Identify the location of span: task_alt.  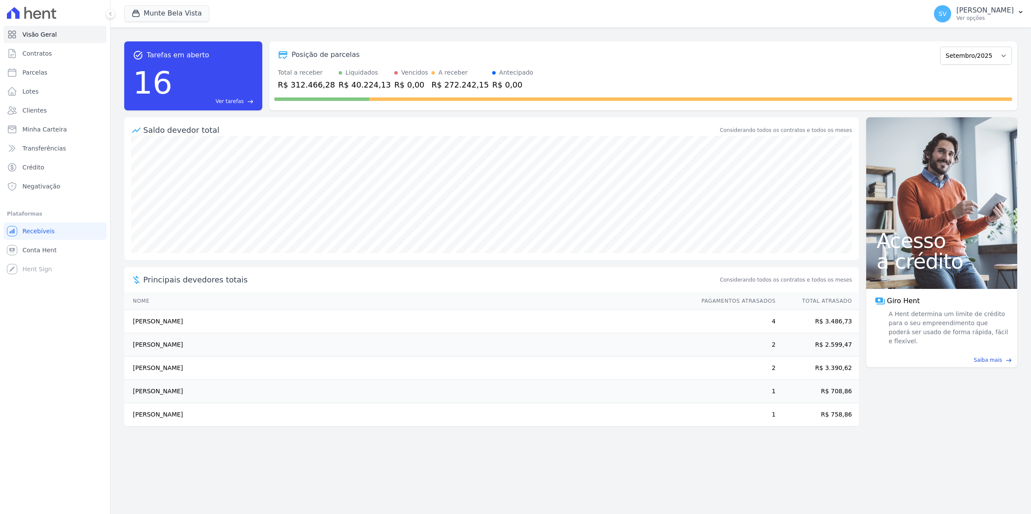
(138, 55).